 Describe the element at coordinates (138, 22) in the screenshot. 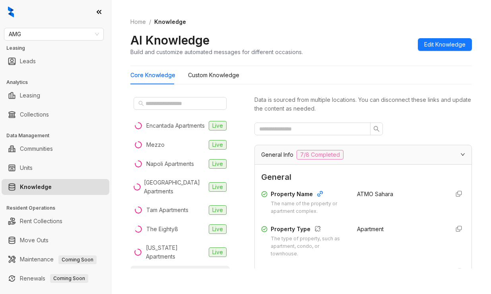

I see `a: Home` at that location.